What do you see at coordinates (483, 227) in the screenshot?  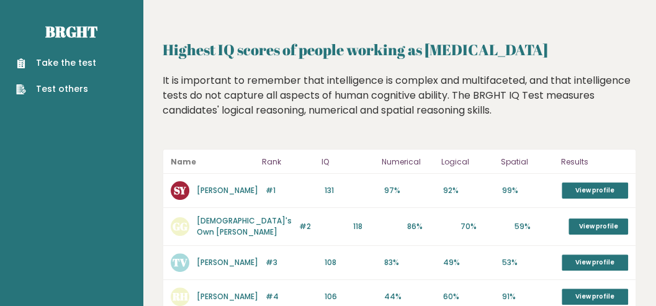 I see `p: 70%` at bounding box center [483, 227].